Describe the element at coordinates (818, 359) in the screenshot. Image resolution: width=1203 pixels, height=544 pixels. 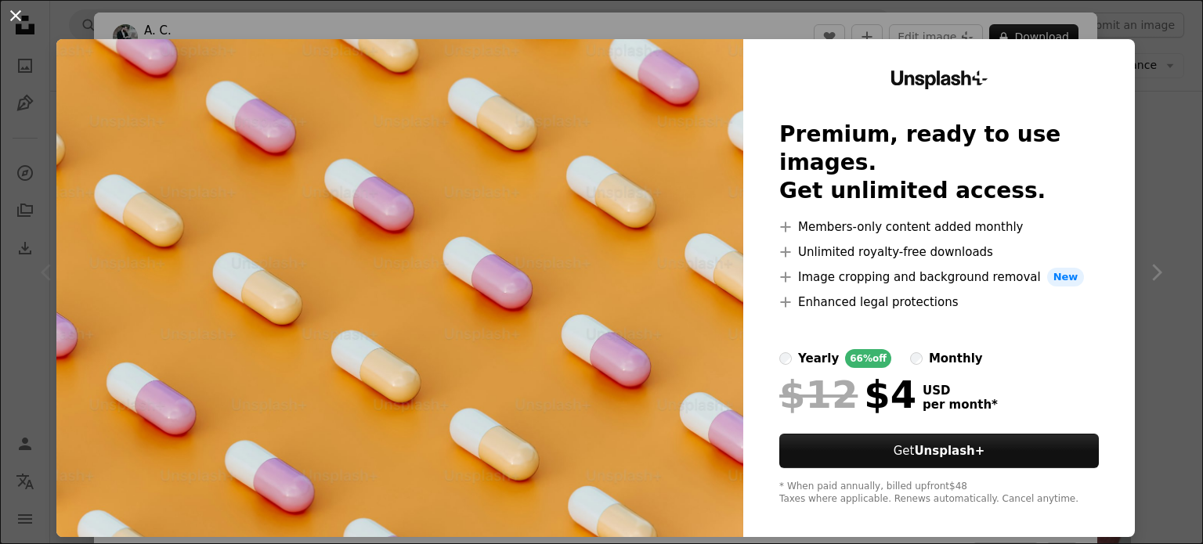
I see `div: yearly` at that location.